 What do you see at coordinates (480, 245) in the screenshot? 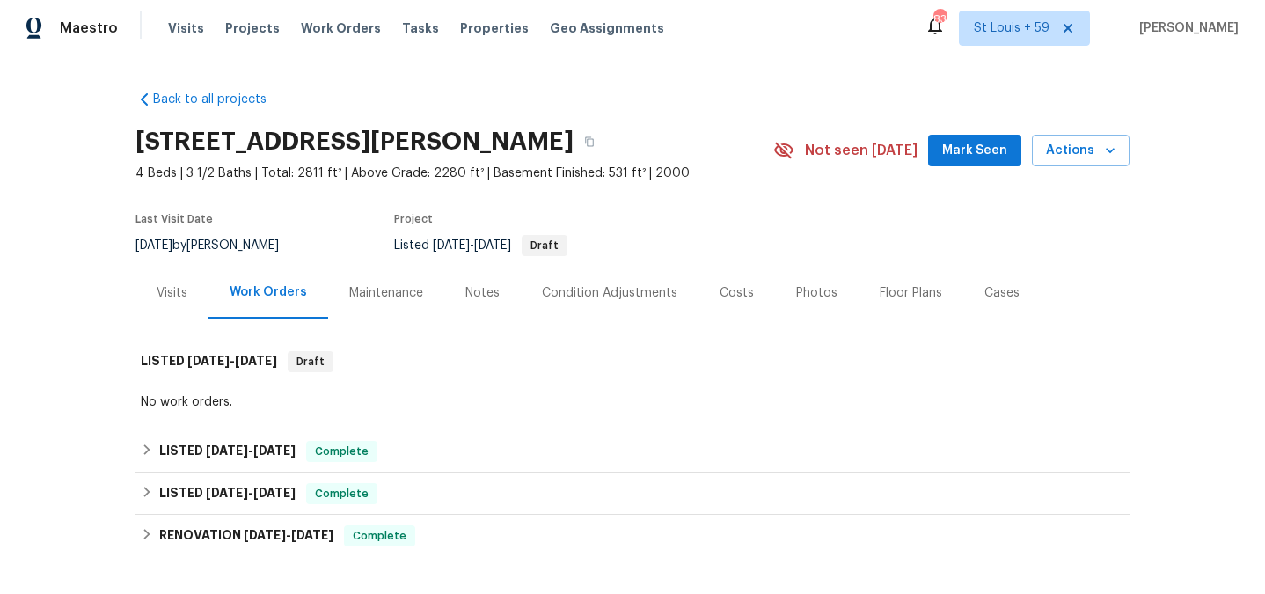
I see `span: Listed` at bounding box center [480, 245].